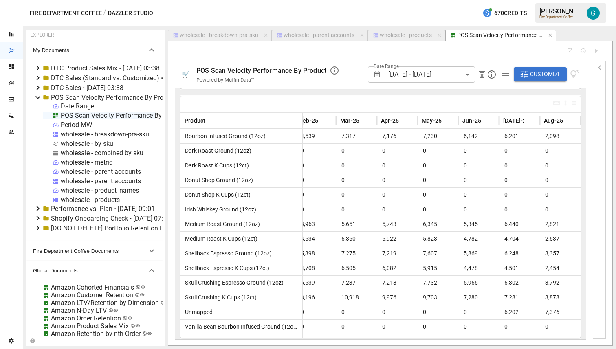 This screenshot has width=616, height=349. I want to click on span: Skull Crushing Espresso Ground (12oz), so click(233, 283).